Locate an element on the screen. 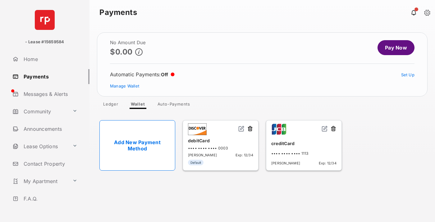 This screenshot has height=222, width=435. a: Add New Payment Method is located at coordinates (137, 145).